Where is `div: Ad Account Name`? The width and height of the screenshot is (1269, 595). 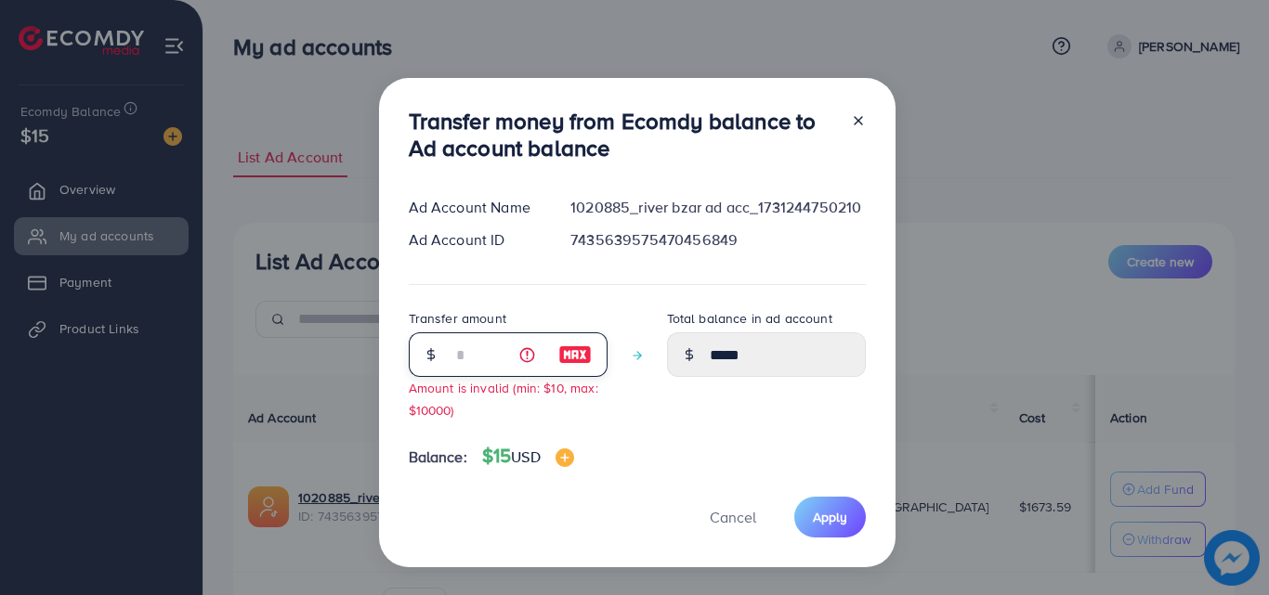
div: Ad Account Name is located at coordinates (475, 207).